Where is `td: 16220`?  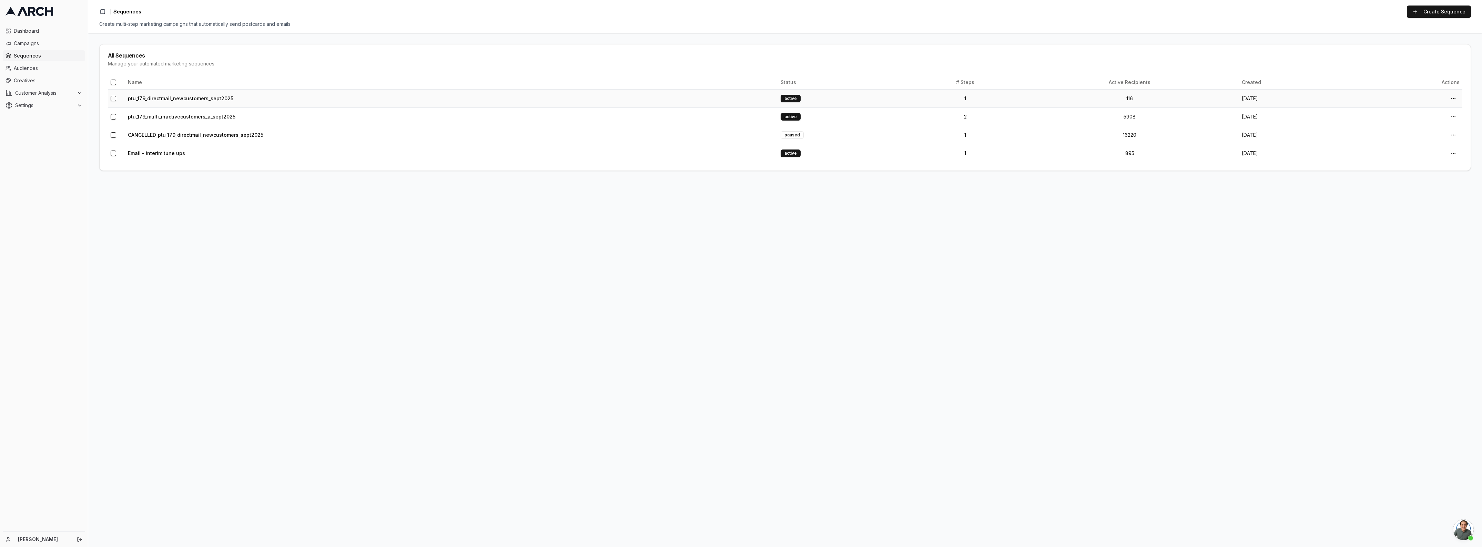
td: 16220 is located at coordinates (1129, 135).